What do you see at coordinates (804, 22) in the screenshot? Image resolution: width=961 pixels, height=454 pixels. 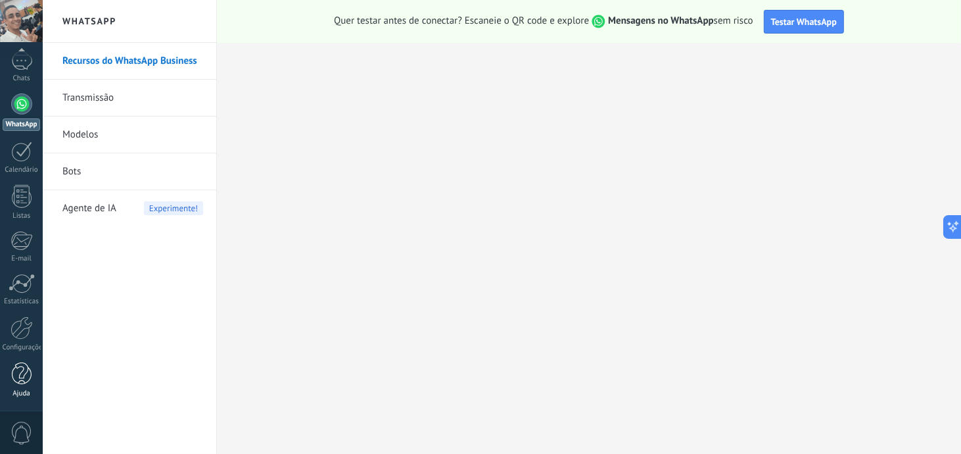 I see `button: Testar WhatsApp` at bounding box center [804, 22].